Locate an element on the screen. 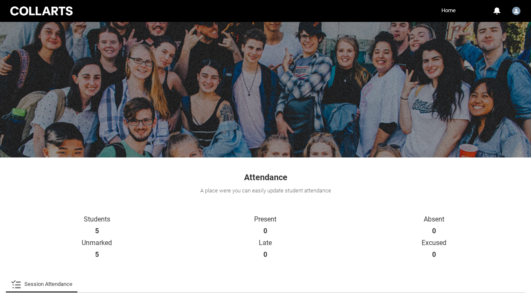  p: Excused is located at coordinates (434, 243).